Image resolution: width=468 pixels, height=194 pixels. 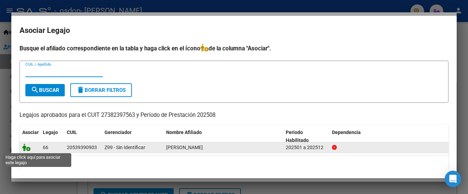 What do you see at coordinates (234, 48) in the screenshot?
I see `h4: Busque el afiliado correspondiente en la tabla y haga click en el ícono de la columna "Asociar".` at bounding box center [234, 48].